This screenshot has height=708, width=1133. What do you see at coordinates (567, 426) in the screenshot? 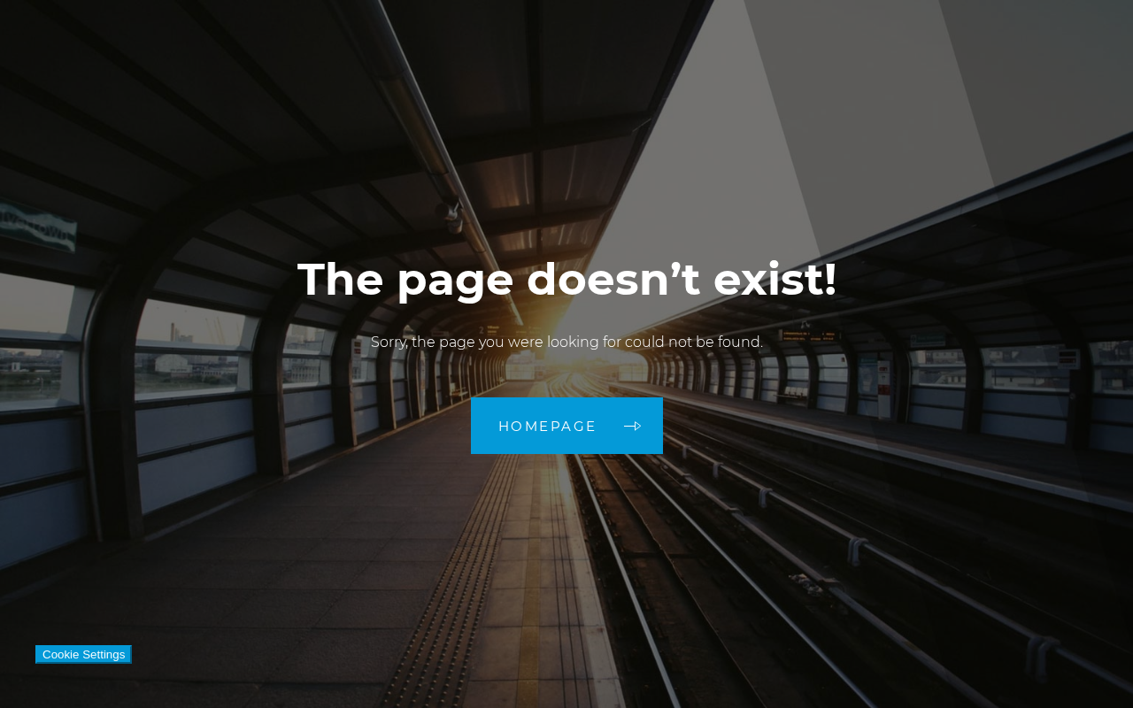
I see `a: Homepage arrow arrow` at bounding box center [567, 426].